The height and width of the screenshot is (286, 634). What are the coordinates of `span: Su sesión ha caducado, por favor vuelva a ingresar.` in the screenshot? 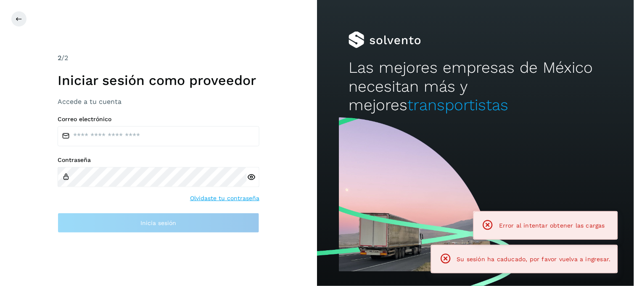 It's located at (534, 259).